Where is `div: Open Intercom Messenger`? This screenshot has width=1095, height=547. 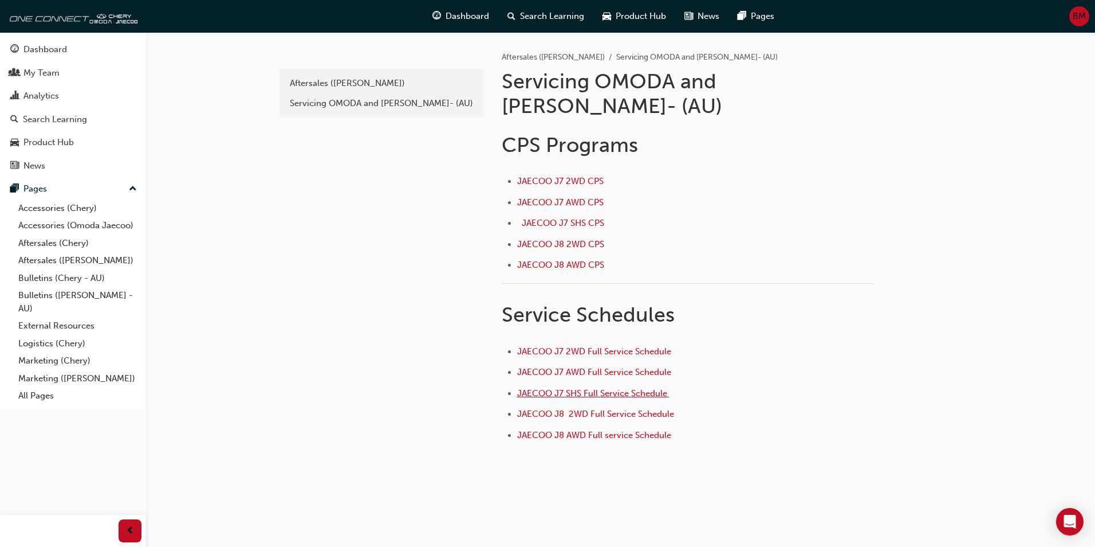
div: Open Intercom Messenger is located at coordinates (1070, 521).